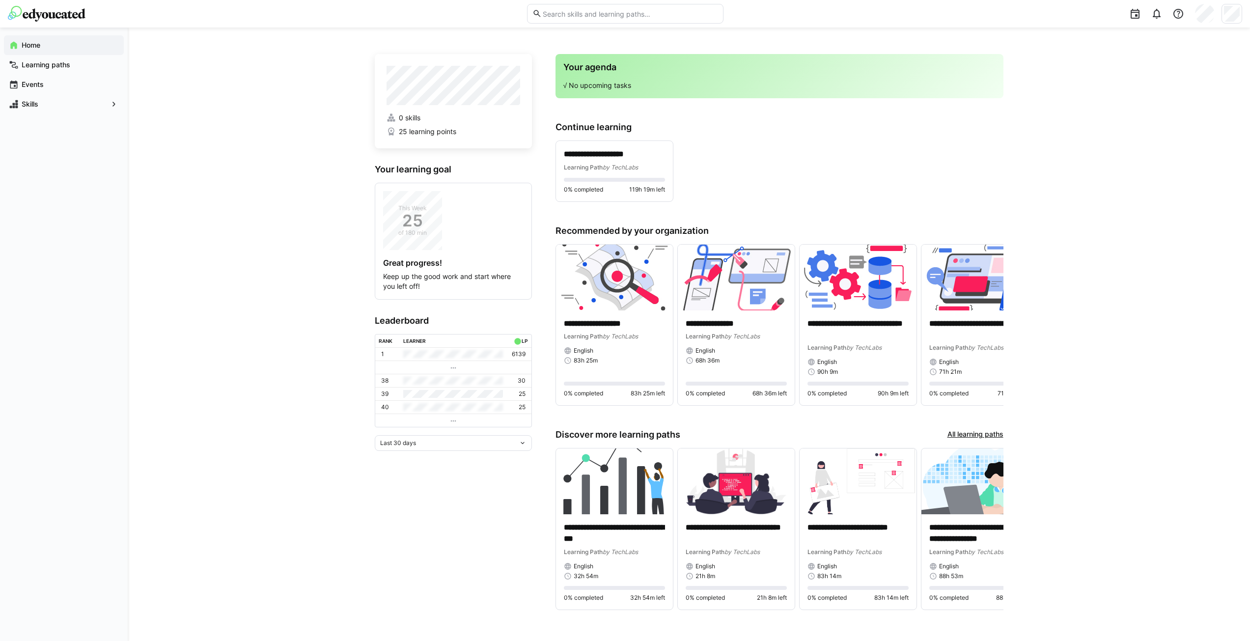 The height and width of the screenshot is (641, 1250). I want to click on p: Keep up the good work and start where you left off!, so click(453, 282).